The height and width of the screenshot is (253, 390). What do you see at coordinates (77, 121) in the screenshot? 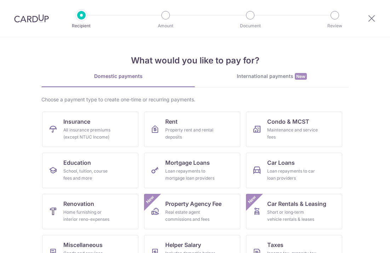
I see `span: Insurance` at bounding box center [77, 121].